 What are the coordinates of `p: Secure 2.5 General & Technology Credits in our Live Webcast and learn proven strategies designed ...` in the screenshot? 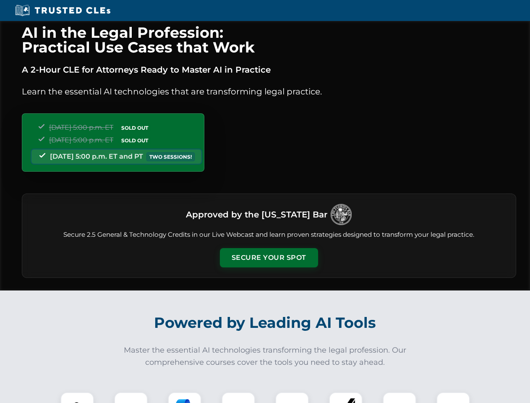 It's located at (269, 234).